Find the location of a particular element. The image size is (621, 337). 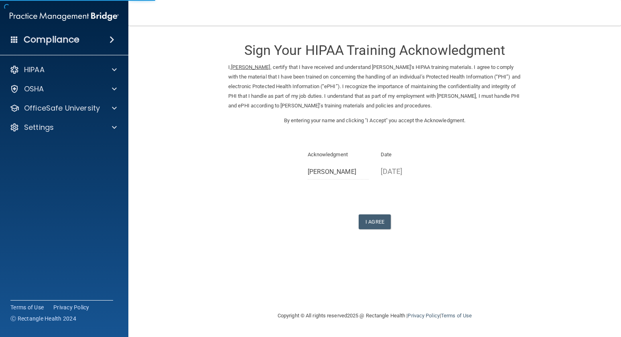

img: PMB logo is located at coordinates (64, 16).